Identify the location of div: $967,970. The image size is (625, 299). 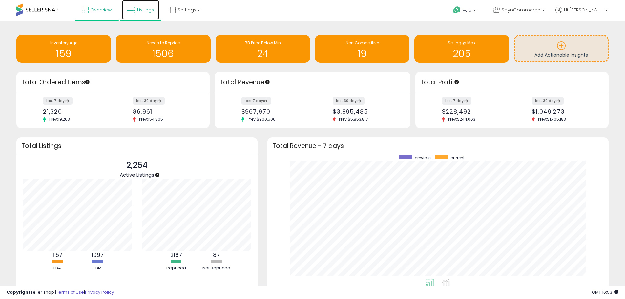
(274, 111).